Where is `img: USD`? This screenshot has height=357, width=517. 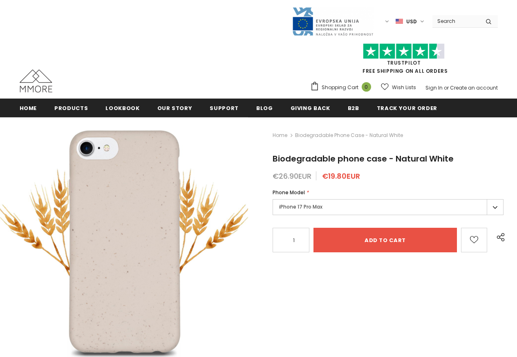
img: USD is located at coordinates (399, 21).